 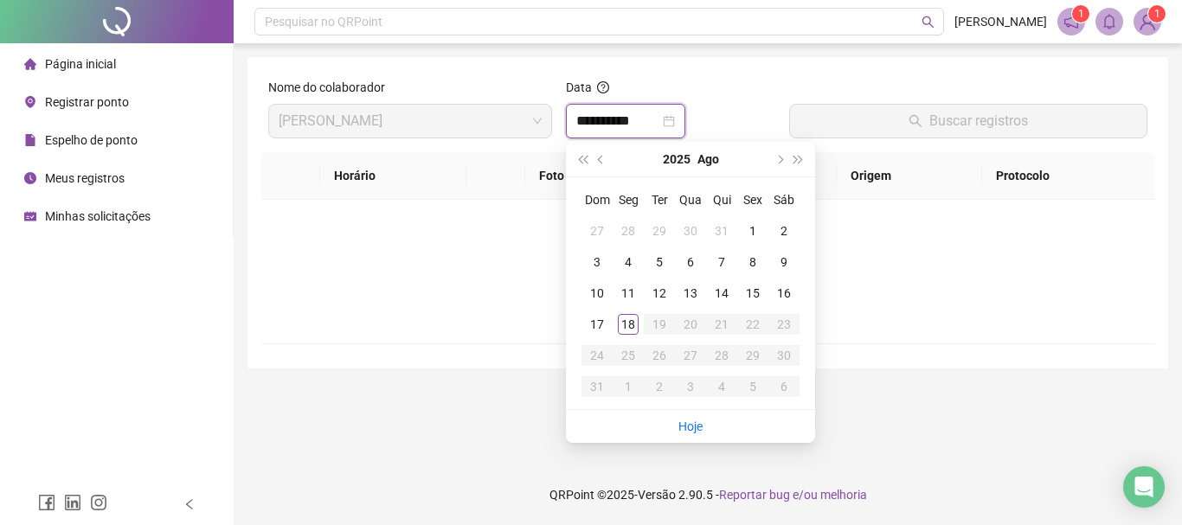 I want to click on td: 2025-08-31, so click(x=597, y=387).